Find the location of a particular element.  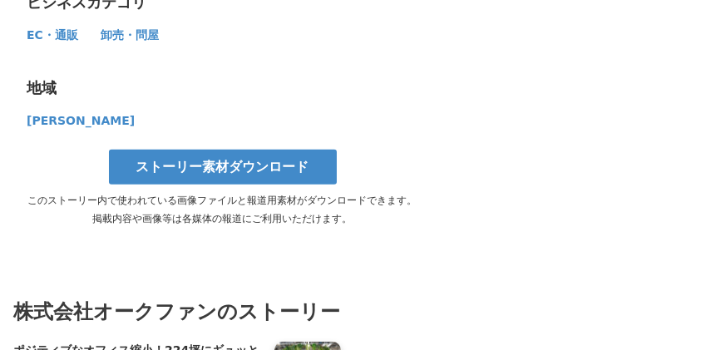

p: このストーリー内で使われている画像ファイルと報道用素材がダウンロードできます。 掲載内容や画像等は各媒体の報道にご利用いただけます。 is located at coordinates (222, 210).